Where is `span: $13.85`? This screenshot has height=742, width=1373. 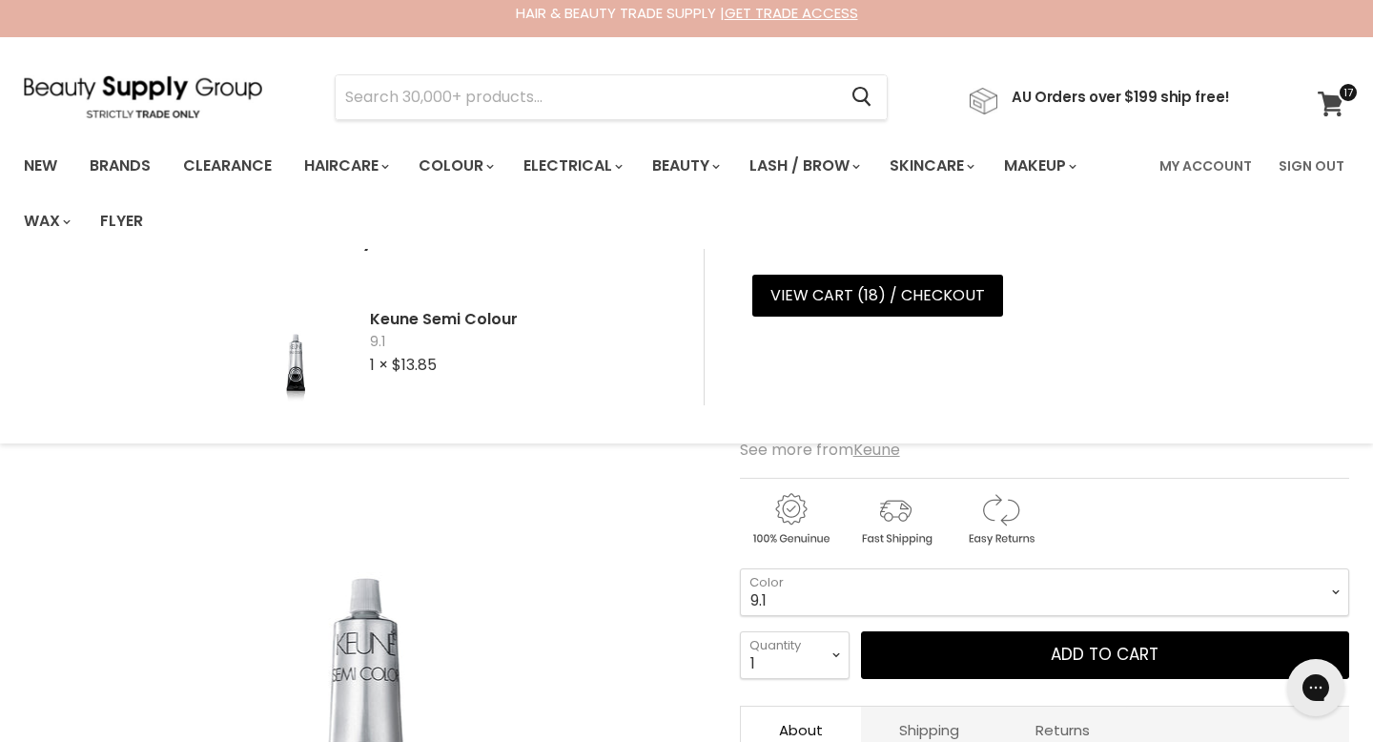
span: $13.85 is located at coordinates (414, 364).